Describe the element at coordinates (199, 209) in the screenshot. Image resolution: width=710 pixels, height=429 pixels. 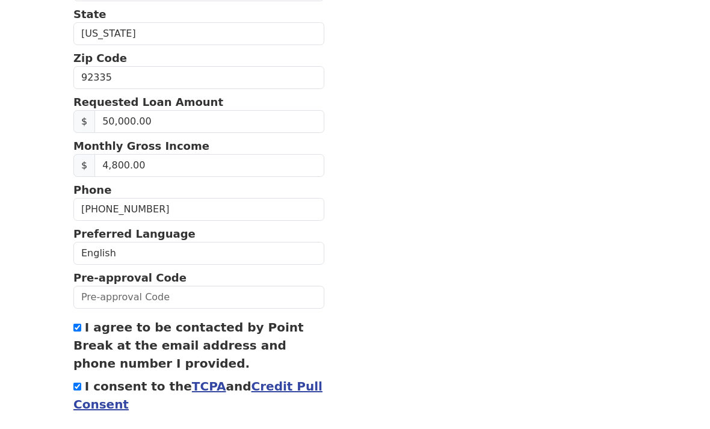
I see `input: Phone` at that location.